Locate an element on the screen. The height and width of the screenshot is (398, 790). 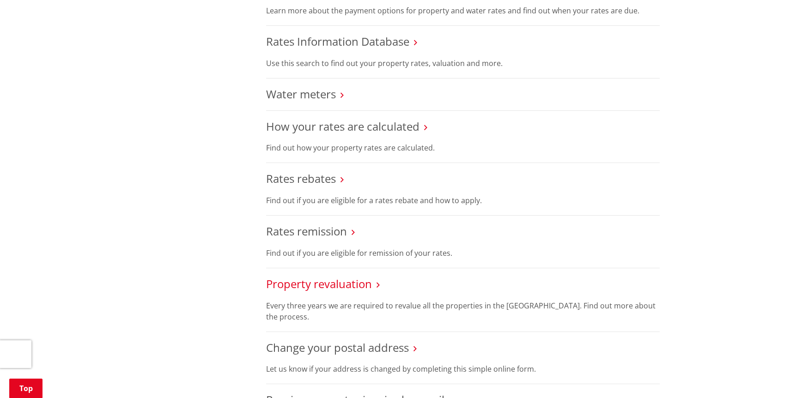
p: Let us know if your address is changed by completing this simple online form. is located at coordinates (463, 369).